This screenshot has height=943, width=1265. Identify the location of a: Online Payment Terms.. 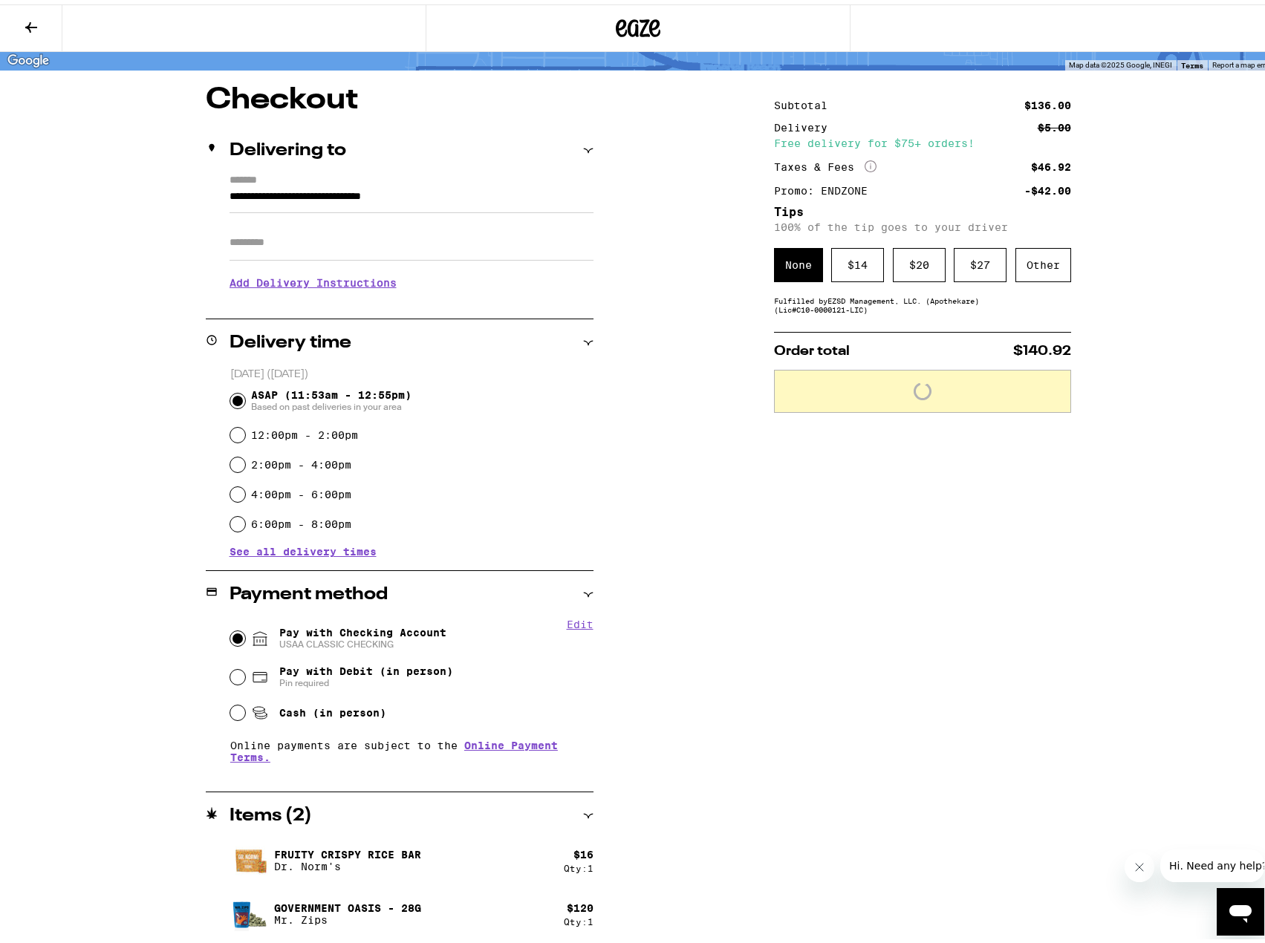
(394, 747).